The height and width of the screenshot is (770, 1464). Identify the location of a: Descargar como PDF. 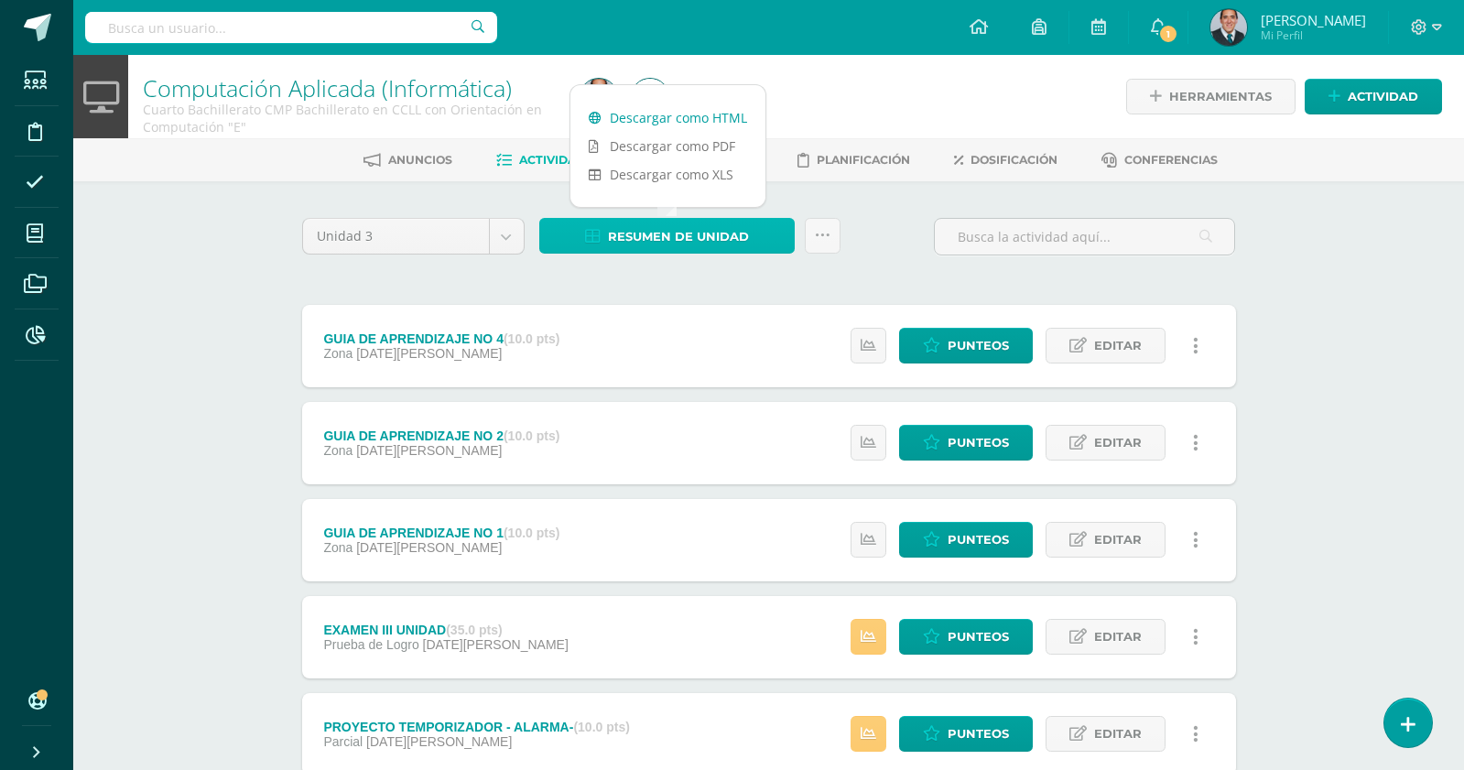
(667, 146).